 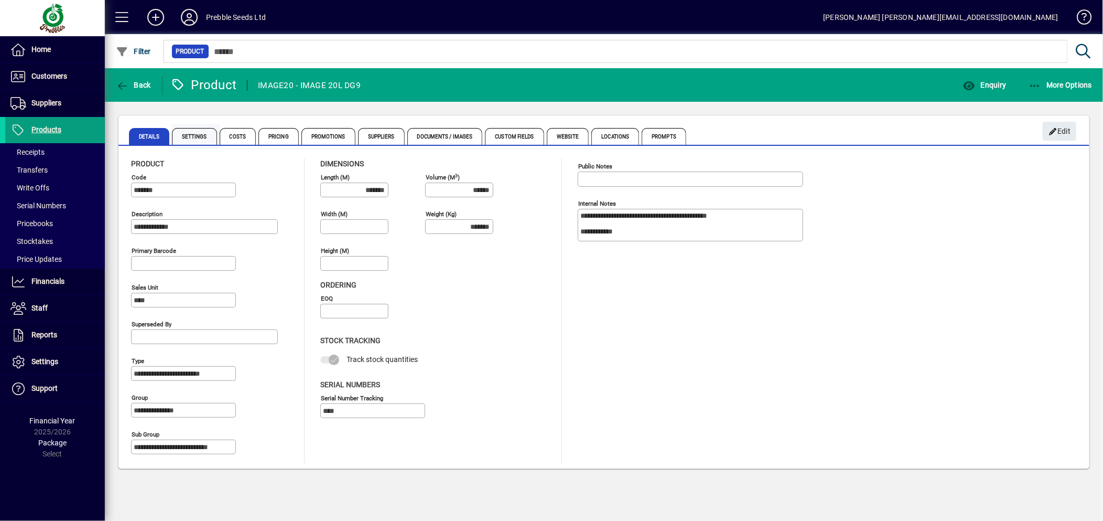 I want to click on button: Back, so click(x=133, y=85).